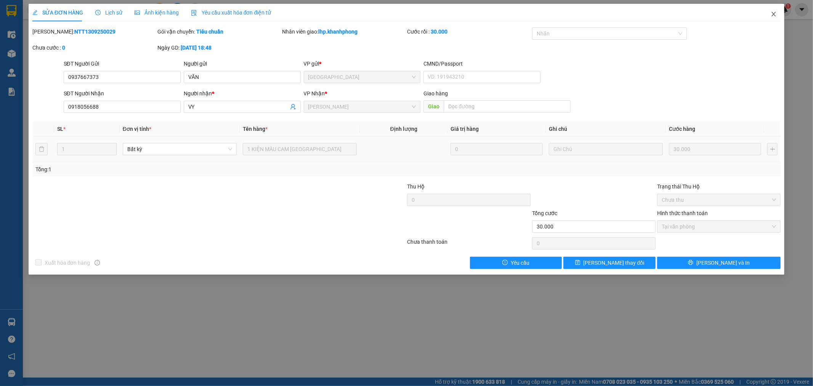  I want to click on span: picture, so click(137, 13).